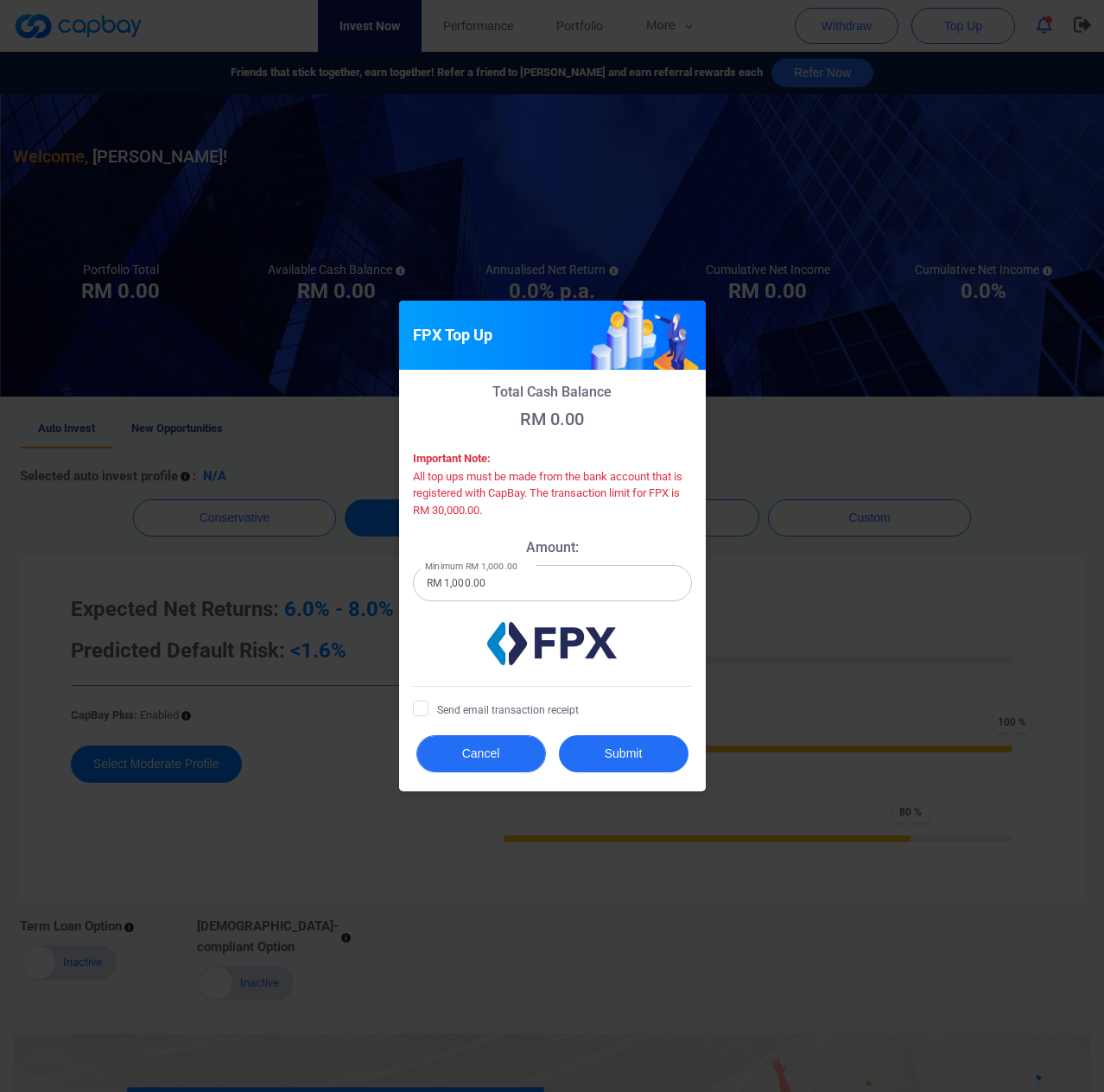 The image size is (1104, 1092). I want to click on label: Minimum RM 1,000.00, so click(471, 566).